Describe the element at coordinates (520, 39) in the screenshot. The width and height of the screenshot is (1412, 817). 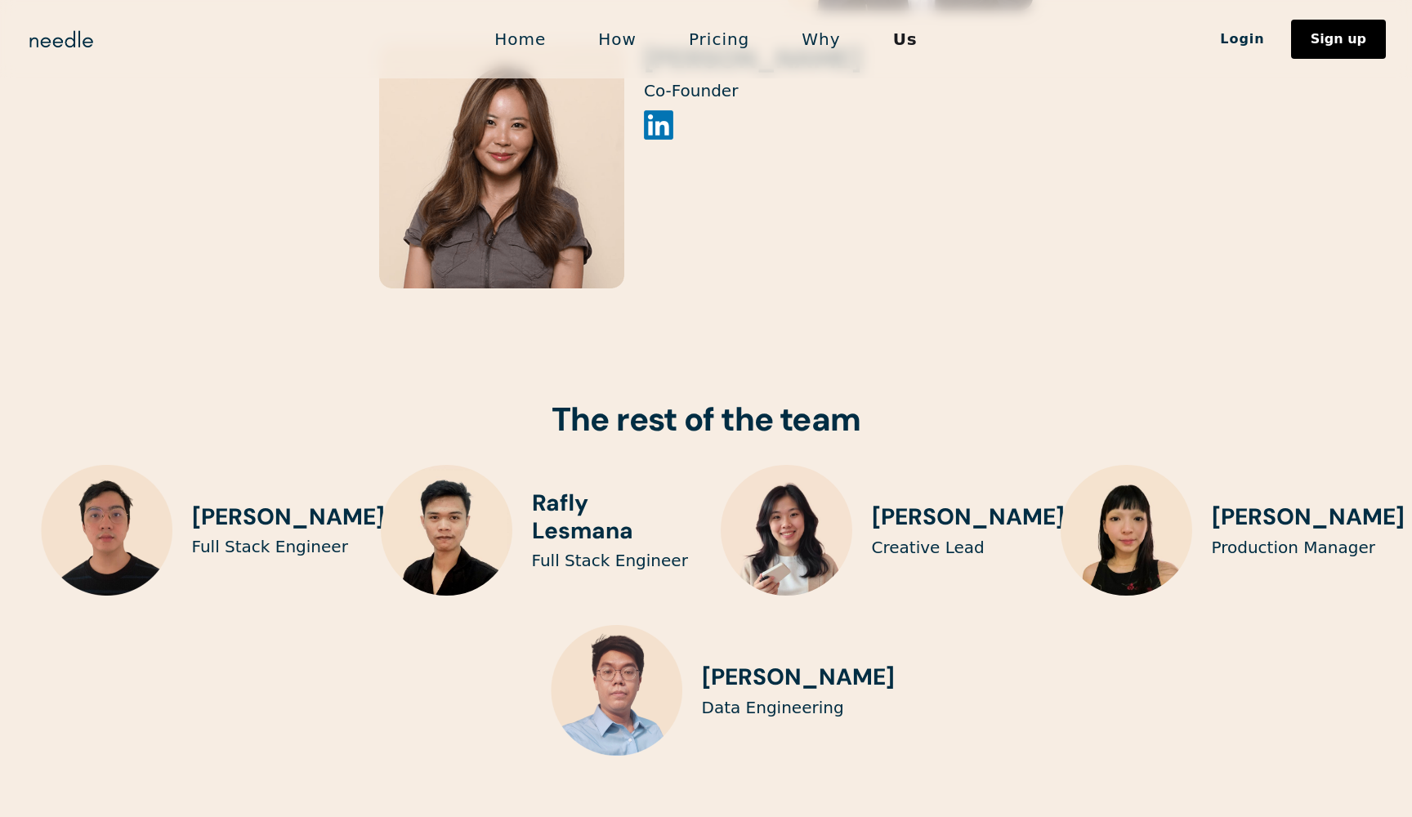
I see `a: Home` at that location.